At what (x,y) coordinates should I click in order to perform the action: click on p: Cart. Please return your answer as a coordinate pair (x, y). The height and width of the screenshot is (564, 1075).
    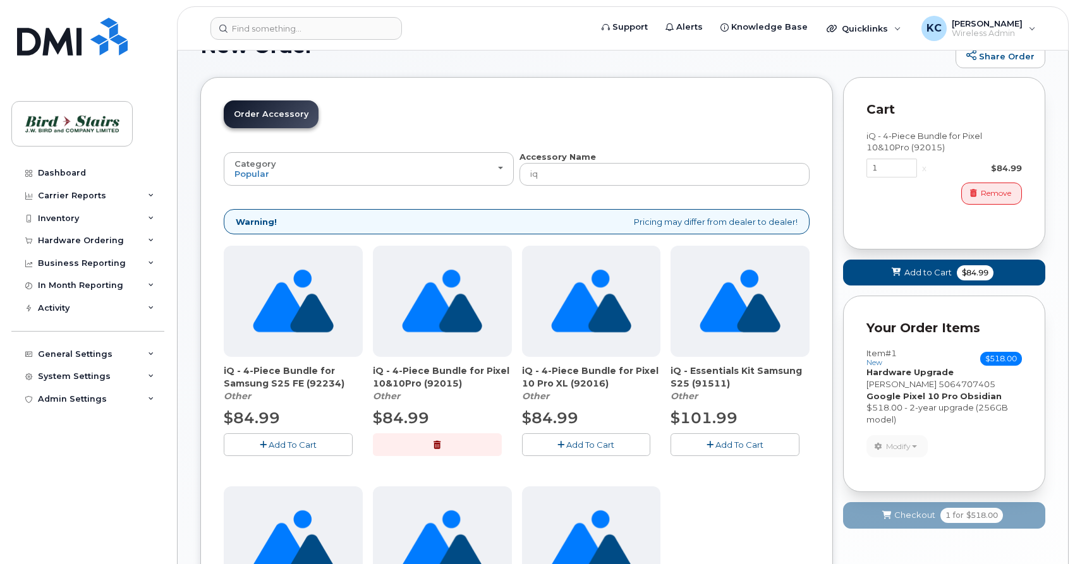
    Looking at the image, I should click on (944, 109).